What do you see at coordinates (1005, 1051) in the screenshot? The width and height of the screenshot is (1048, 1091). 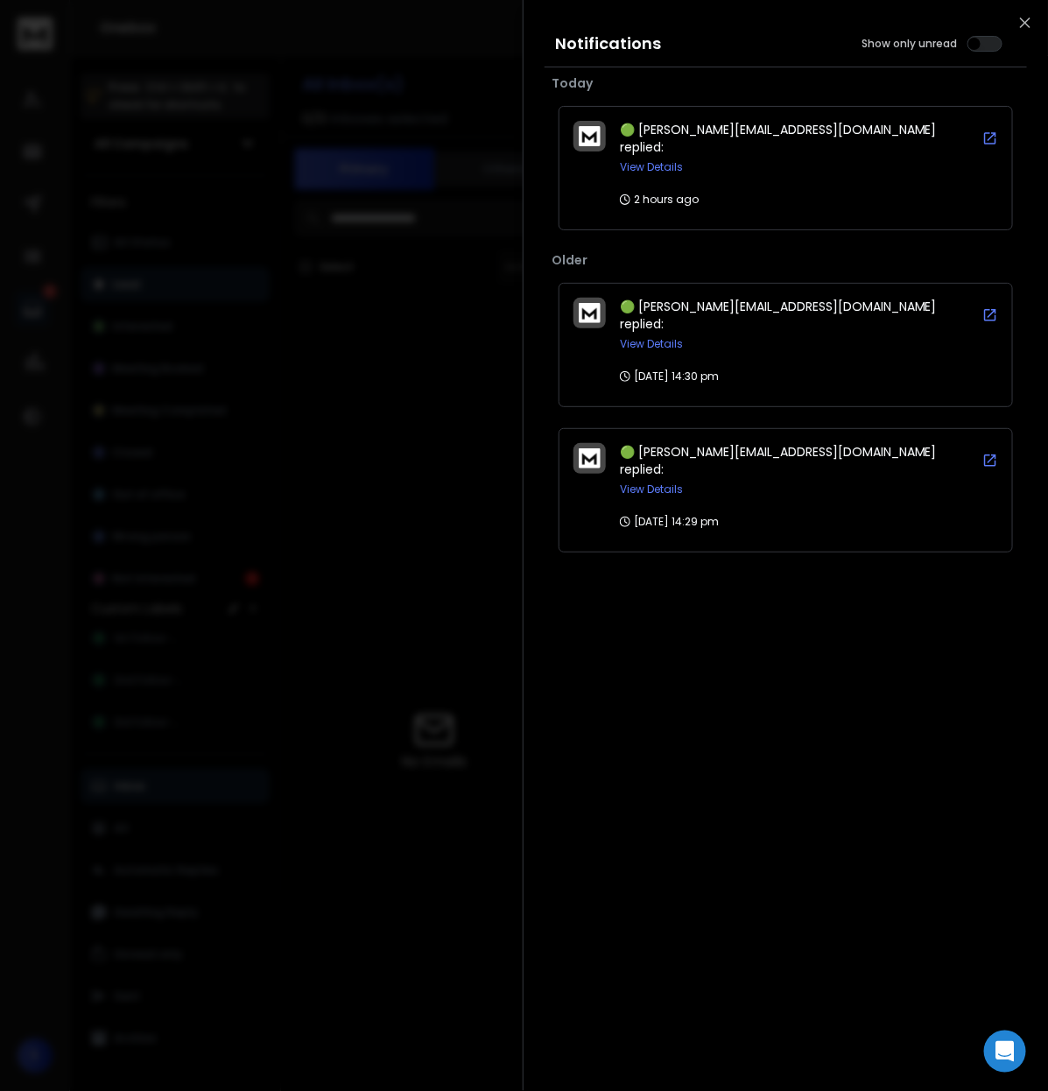 I see `div: Open Intercom Messenger` at bounding box center [1005, 1051].